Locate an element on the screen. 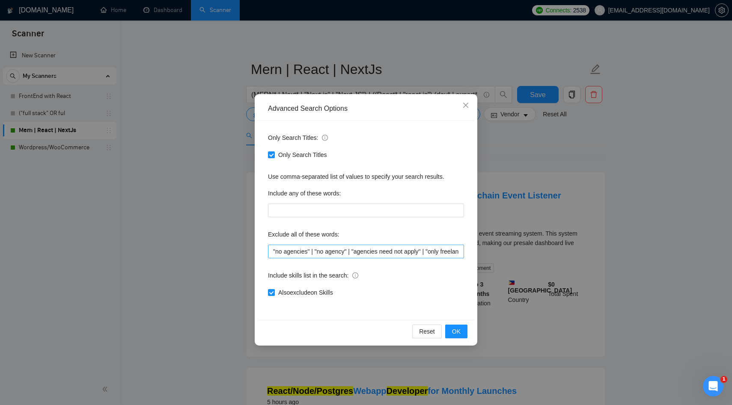  button: OK is located at coordinates (456, 332).